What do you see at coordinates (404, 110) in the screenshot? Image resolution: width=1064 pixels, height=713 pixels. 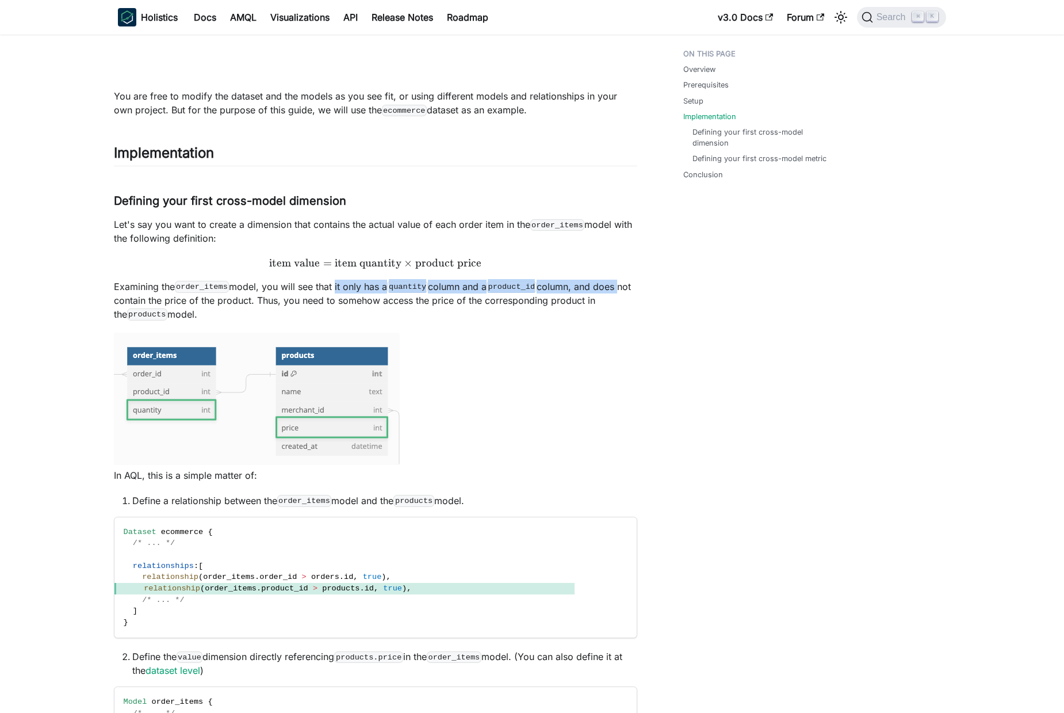 I see `code: ecommerce` at bounding box center [404, 110].